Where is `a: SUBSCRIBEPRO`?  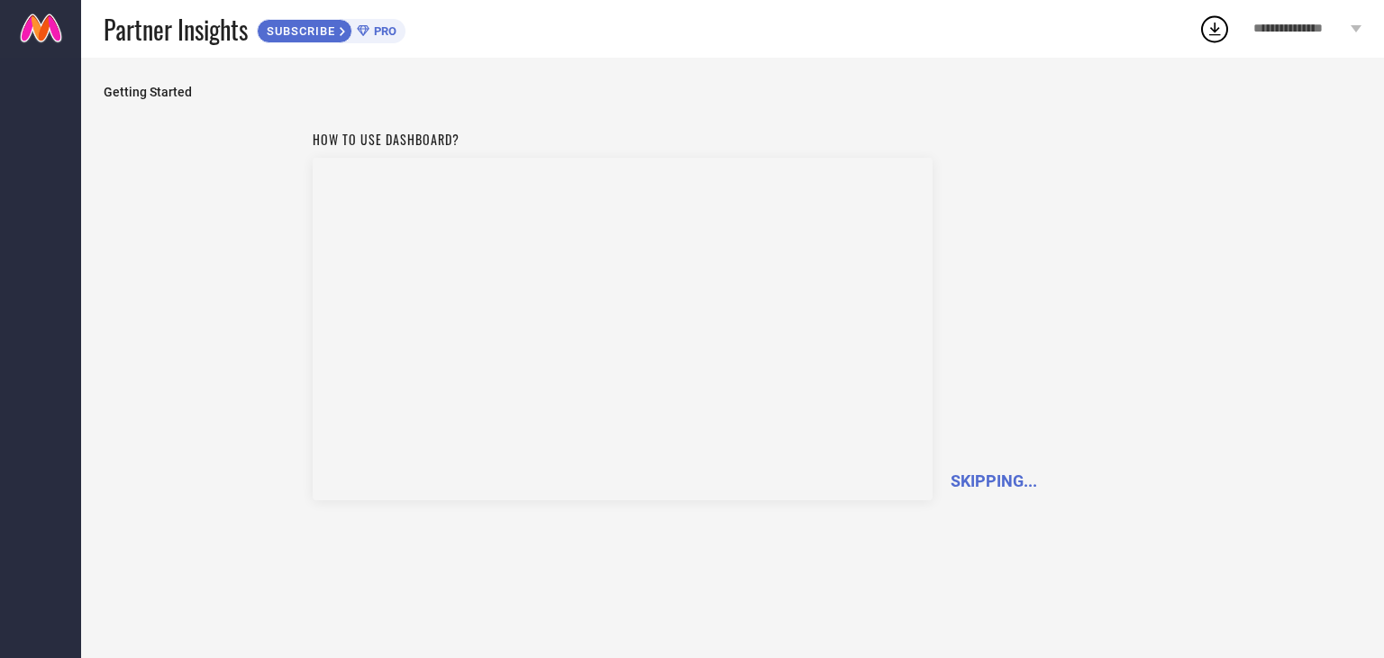
a: SUBSCRIBEPRO is located at coordinates (331, 29).